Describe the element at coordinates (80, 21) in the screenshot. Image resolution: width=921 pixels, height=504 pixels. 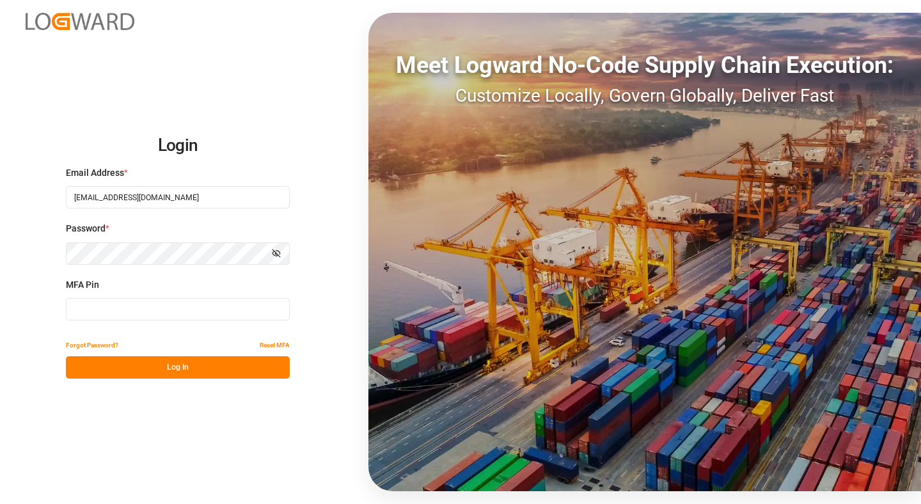
I see `img: Logward_new_orange.png` at that location.